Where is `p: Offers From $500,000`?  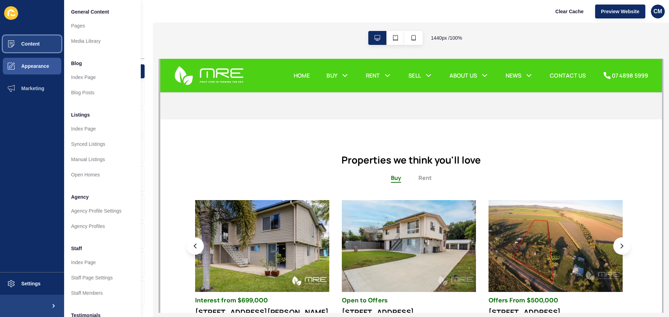
p: Offers From $500,000 is located at coordinates (363, 242).